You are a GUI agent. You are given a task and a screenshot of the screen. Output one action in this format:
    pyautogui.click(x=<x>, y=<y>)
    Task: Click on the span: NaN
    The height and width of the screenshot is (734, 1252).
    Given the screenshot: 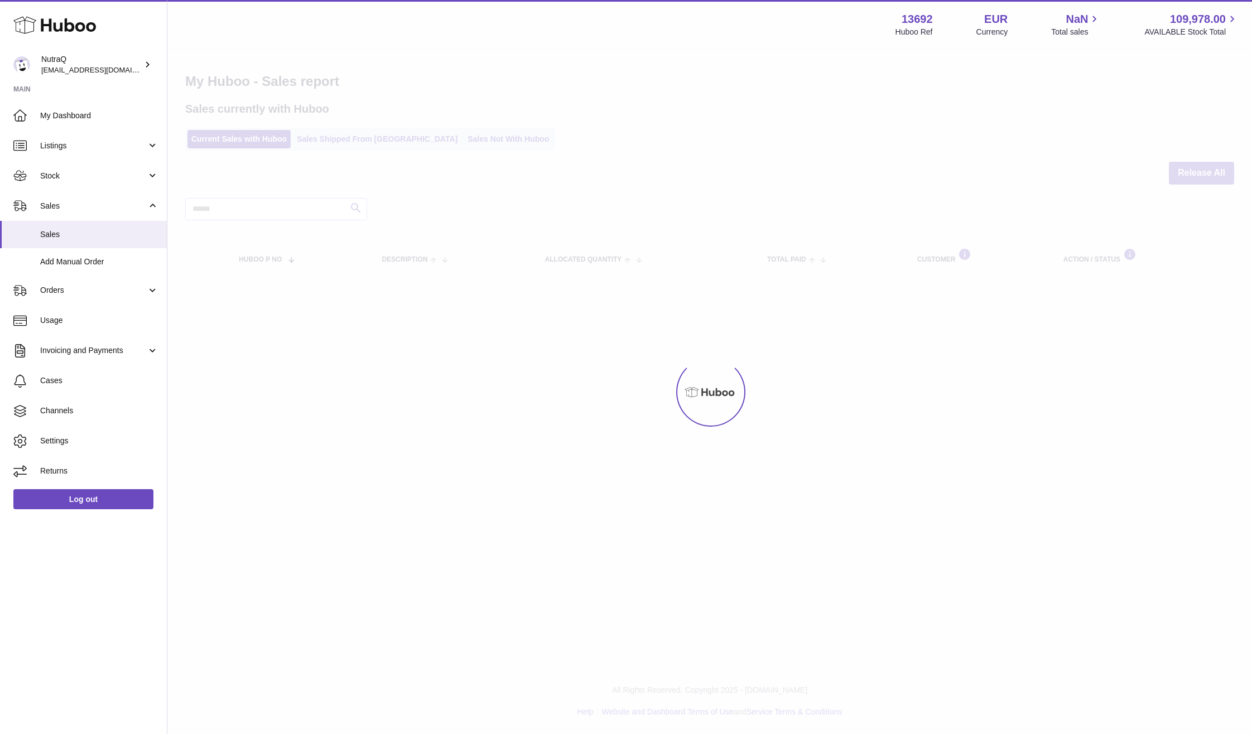 What is the action you would take?
    pyautogui.click(x=1077, y=19)
    